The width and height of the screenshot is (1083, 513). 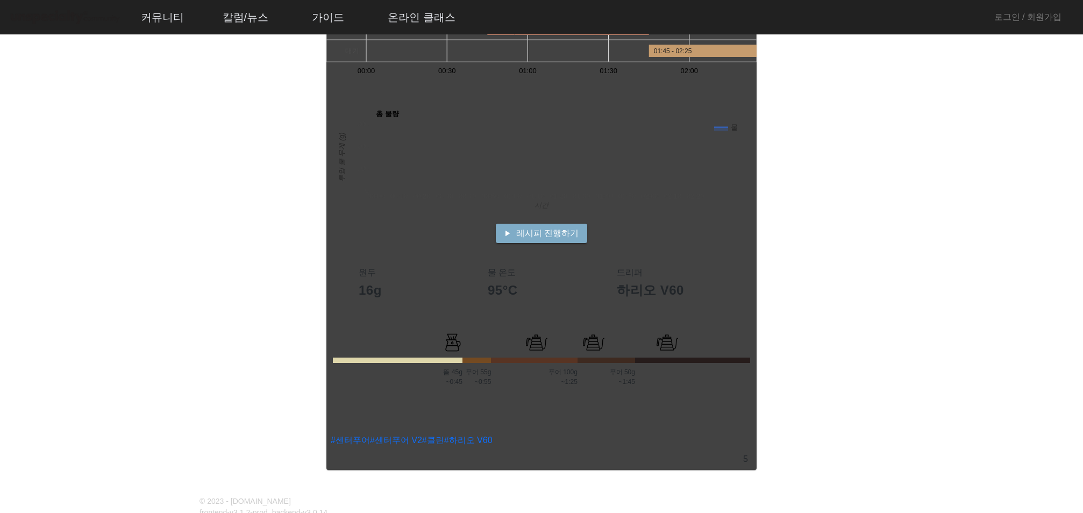 I want to click on p: 푸어 55g, so click(x=477, y=372).